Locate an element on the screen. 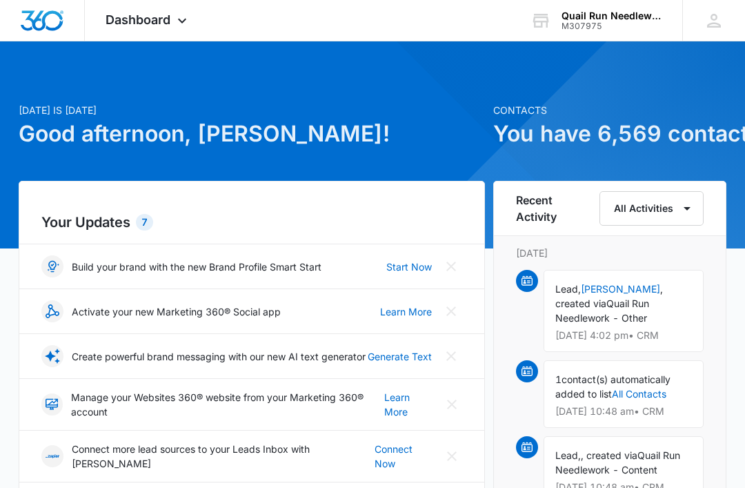 This screenshot has height=488, width=745. span: contact(s) automatically added to list is located at coordinates (613, 386).